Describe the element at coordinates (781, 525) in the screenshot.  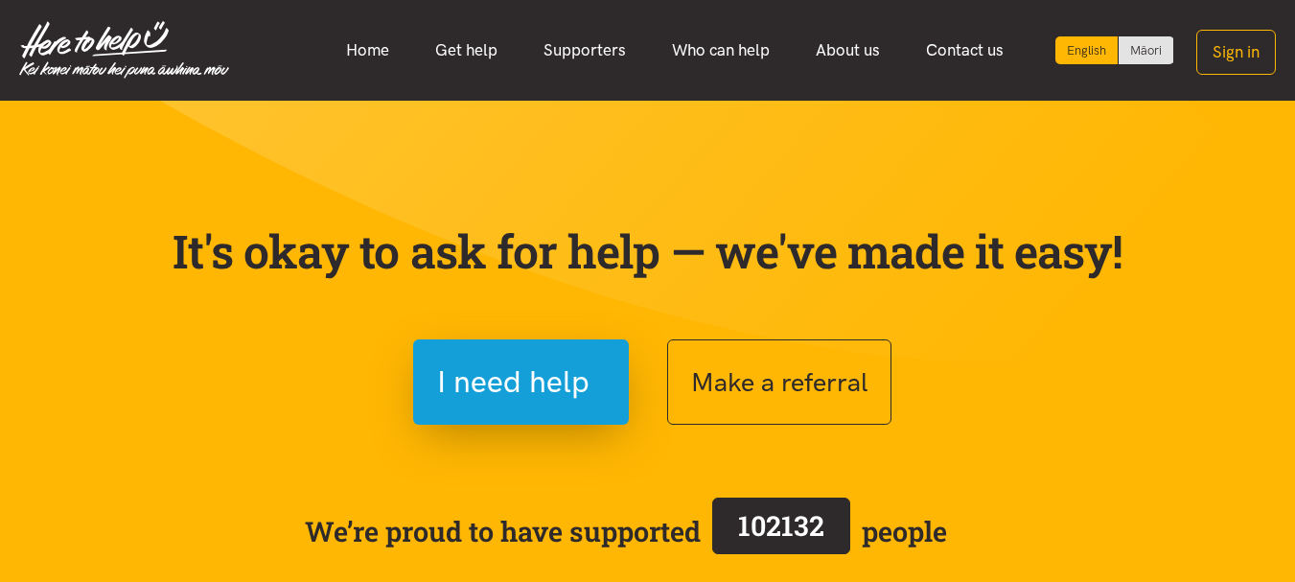
I see `span: 102132` at that location.